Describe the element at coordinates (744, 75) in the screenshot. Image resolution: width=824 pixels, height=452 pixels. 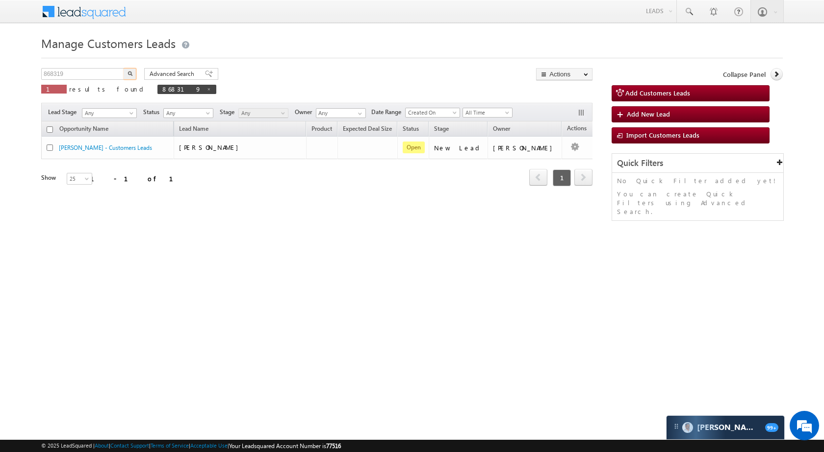
I see `span: Collapse Panel` at that location.